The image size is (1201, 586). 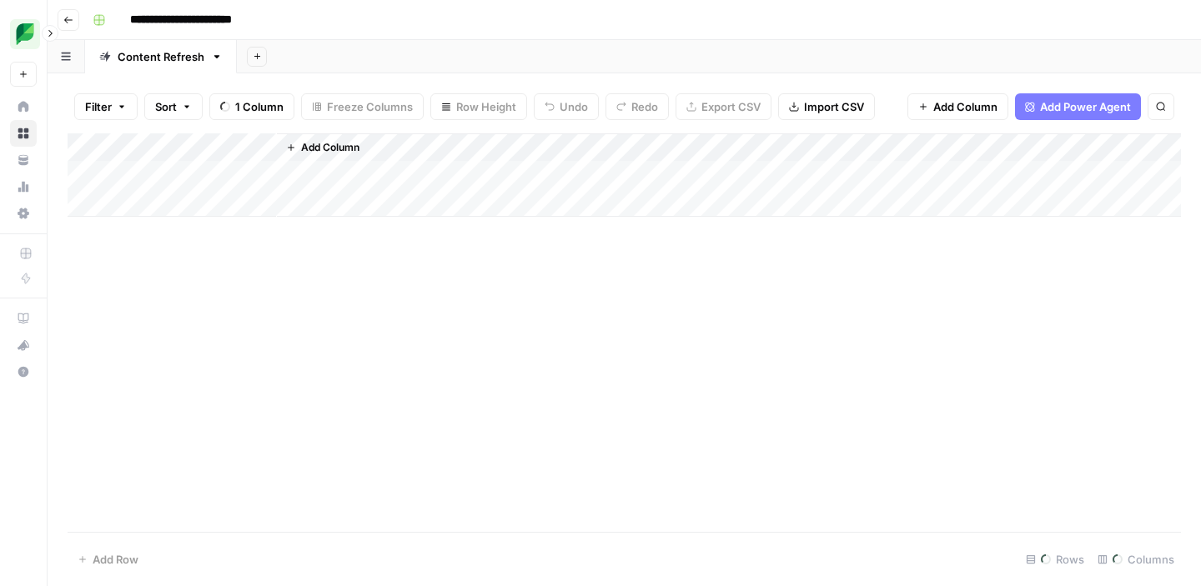 What do you see at coordinates (166, 107) in the screenshot?
I see `span: Sort` at bounding box center [166, 107].